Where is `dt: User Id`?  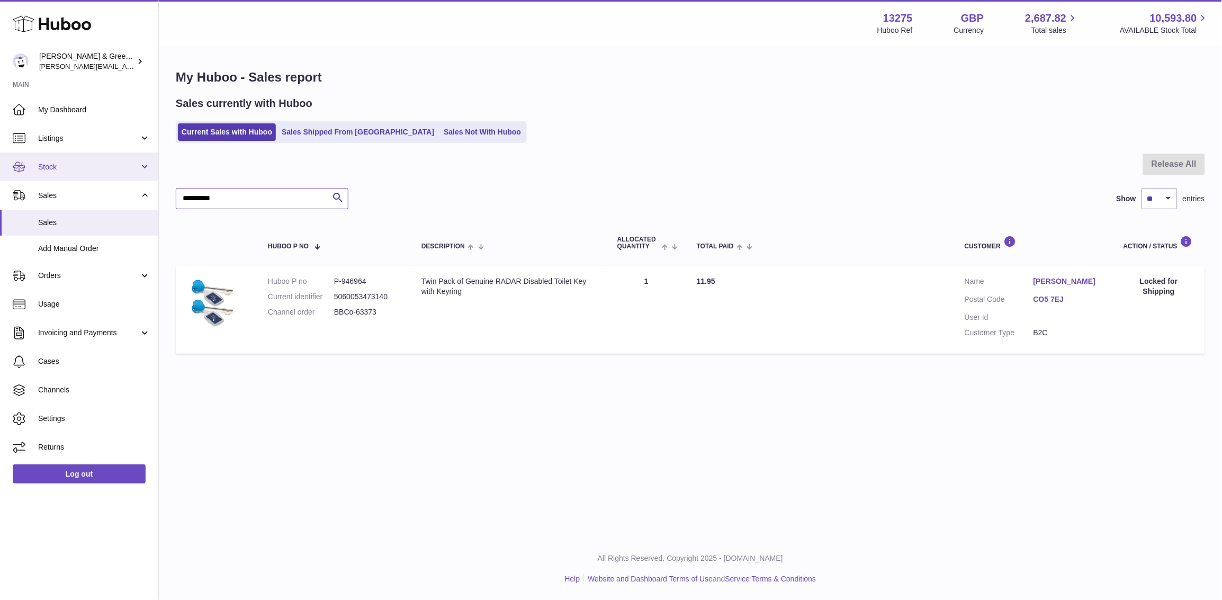
dt: User Id is located at coordinates (999, 317).